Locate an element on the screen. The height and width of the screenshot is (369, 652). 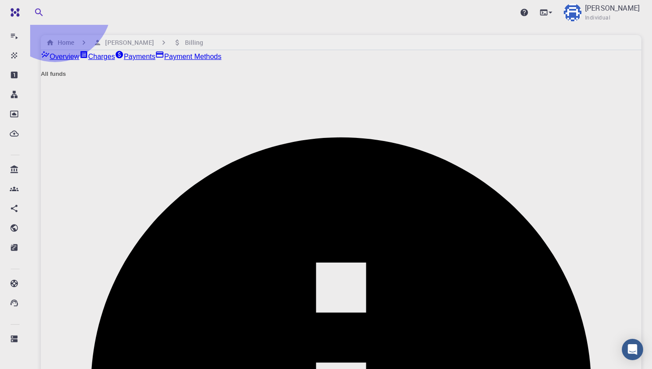
img: Andrea is located at coordinates (573, 12).